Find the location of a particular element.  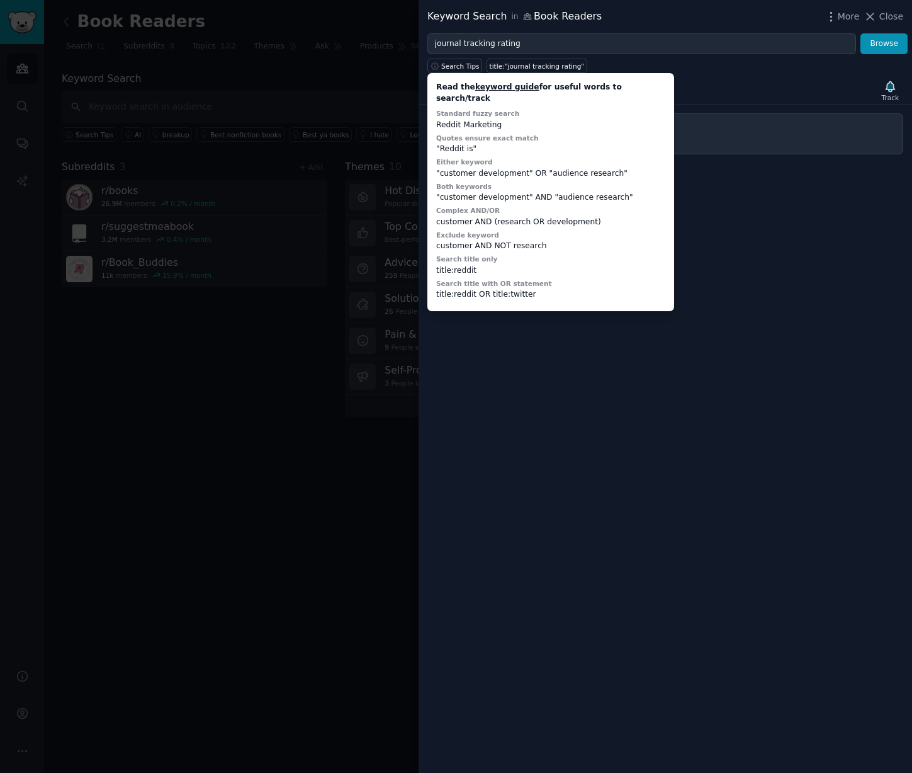

input: Try a keyword related to your business is located at coordinates (642, 44).